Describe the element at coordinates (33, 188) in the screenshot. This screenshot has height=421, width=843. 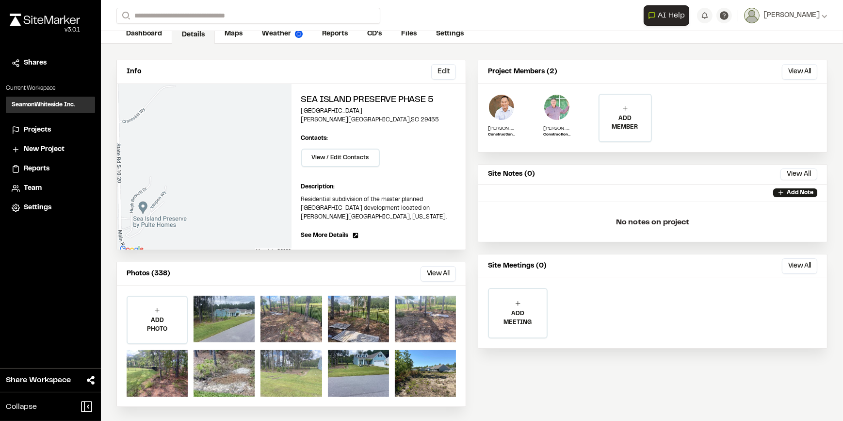
I see `span: Team` at that location.